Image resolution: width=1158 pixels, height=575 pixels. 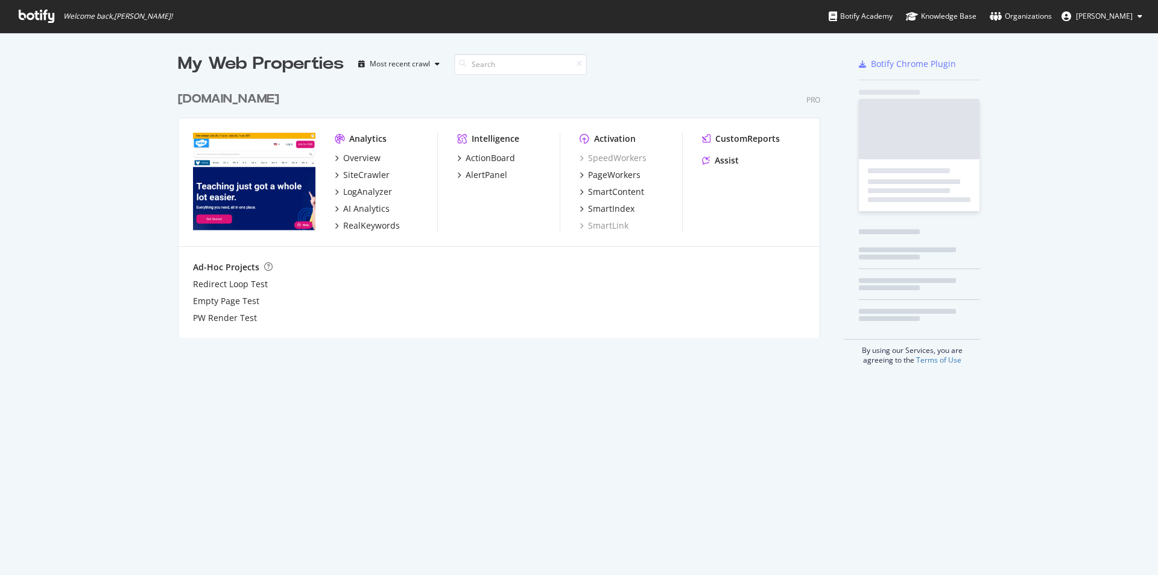 What do you see at coordinates (482, 175) in the screenshot?
I see `a: AlertPanel` at bounding box center [482, 175].